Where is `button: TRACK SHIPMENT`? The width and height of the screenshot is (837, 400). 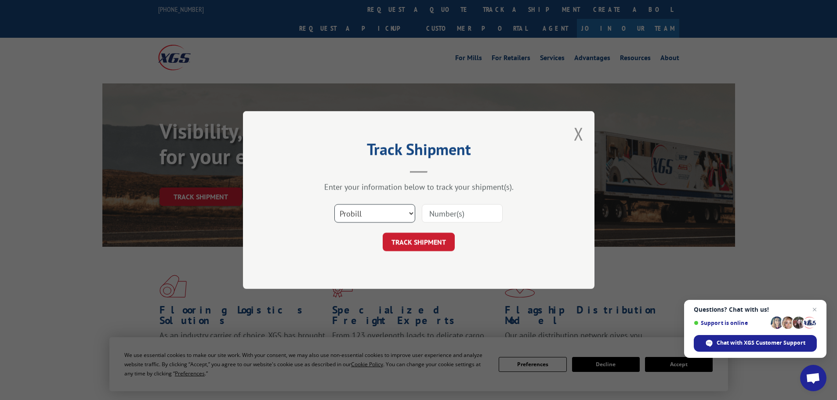
button: TRACK SHIPMENT is located at coordinates (419, 242).